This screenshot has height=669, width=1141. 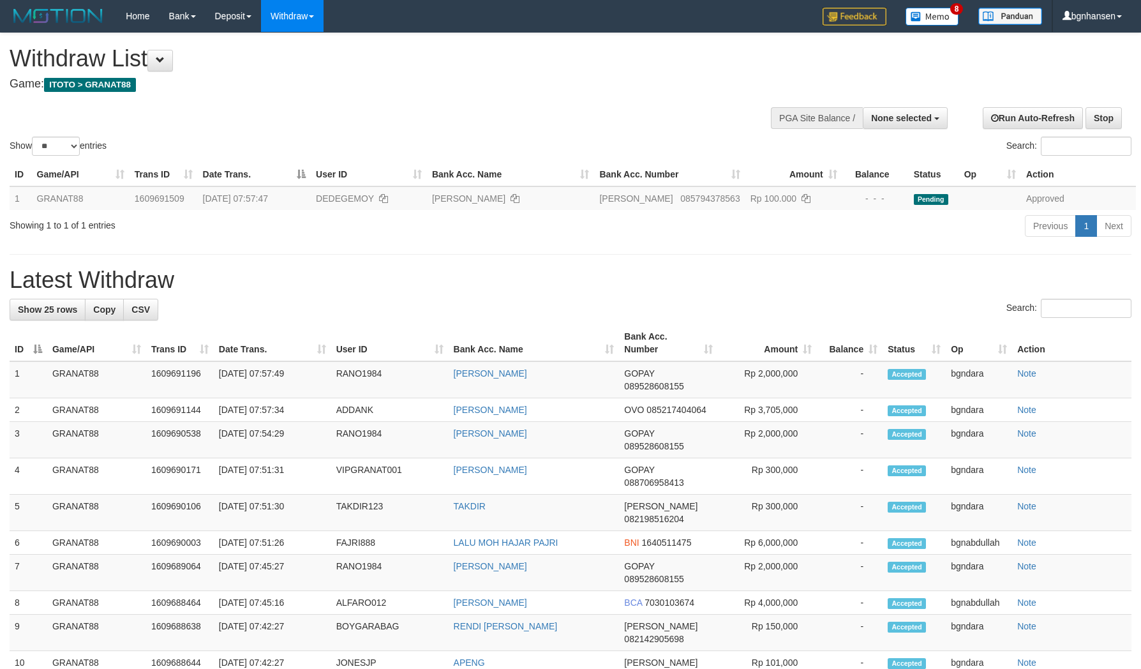 I want to click on span: Copy 082198516204 to clipboard, so click(x=653, y=519).